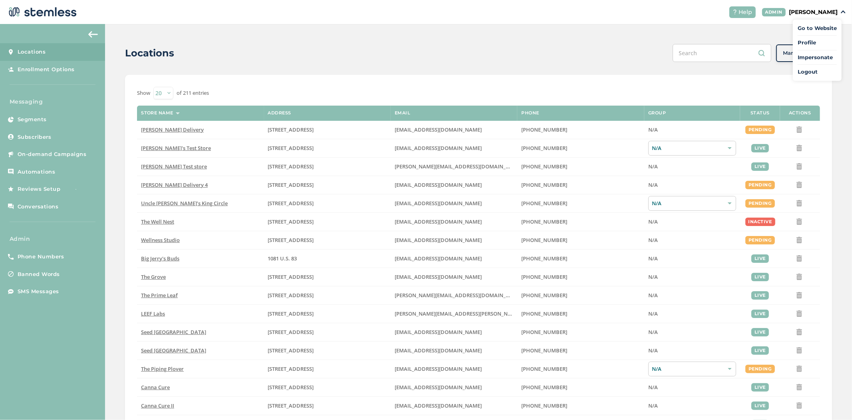 Image resolution: width=852 pixels, height=420 pixels. What do you see at coordinates (454, 405) in the screenshot?
I see `label: contact@shopcannacure.com` at bounding box center [454, 405].